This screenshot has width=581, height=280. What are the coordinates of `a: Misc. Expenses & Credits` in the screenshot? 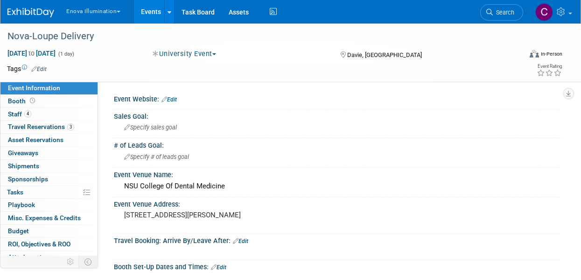 It's located at (49, 218).